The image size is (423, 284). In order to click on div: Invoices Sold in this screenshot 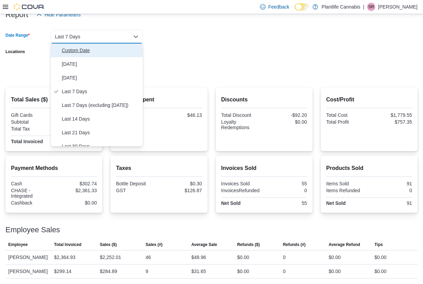, I will do `click(242, 184)`.